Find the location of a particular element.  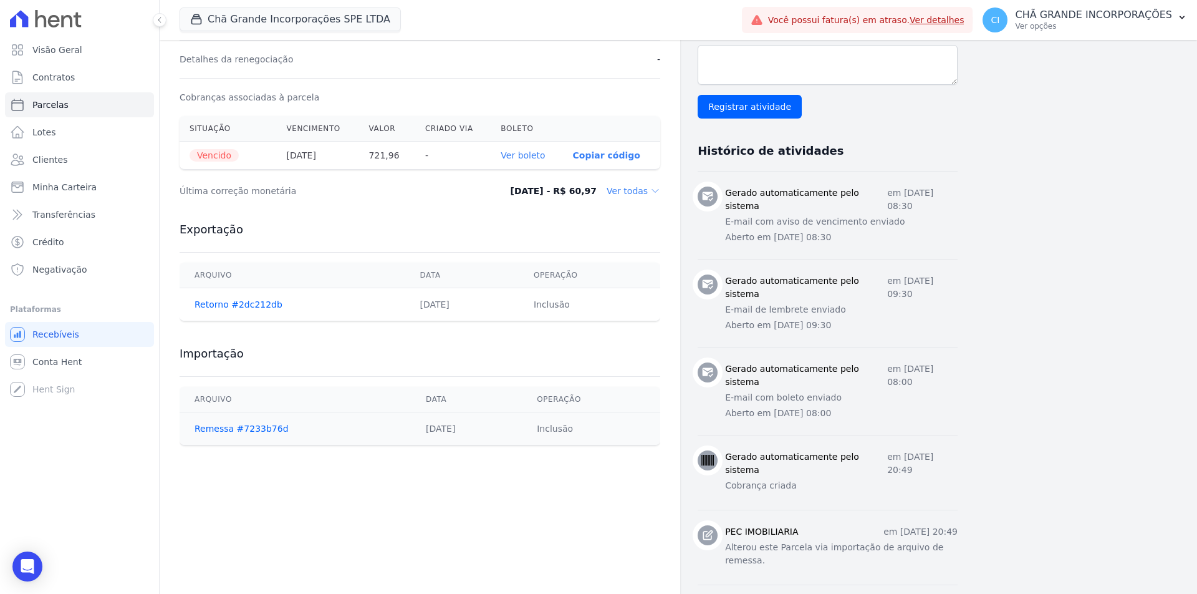

span: Conta Hent is located at coordinates (57, 362).